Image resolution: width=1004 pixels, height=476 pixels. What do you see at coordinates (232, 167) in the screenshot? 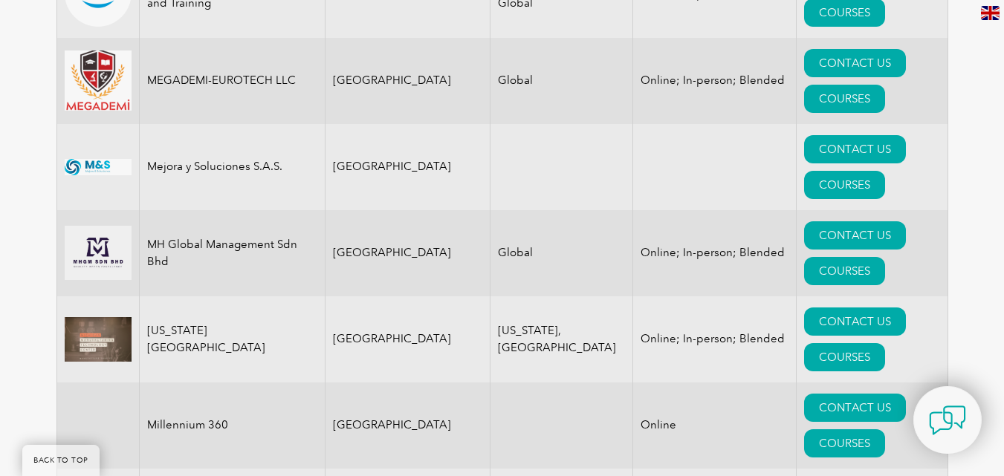
I see `td: Mejora y Soluciones S.A.S.` at bounding box center [232, 167].